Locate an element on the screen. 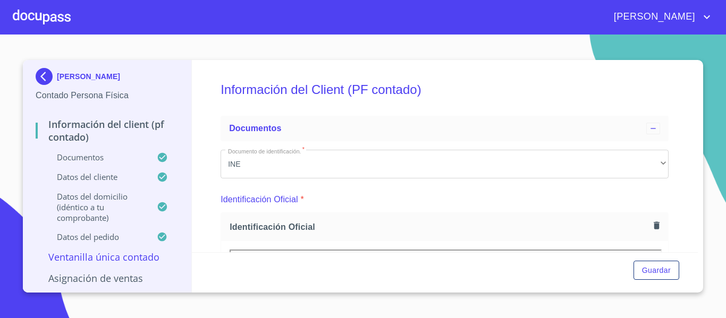 Image resolution: width=726 pixels, height=318 pixels. div: INE is located at coordinates (444, 164).